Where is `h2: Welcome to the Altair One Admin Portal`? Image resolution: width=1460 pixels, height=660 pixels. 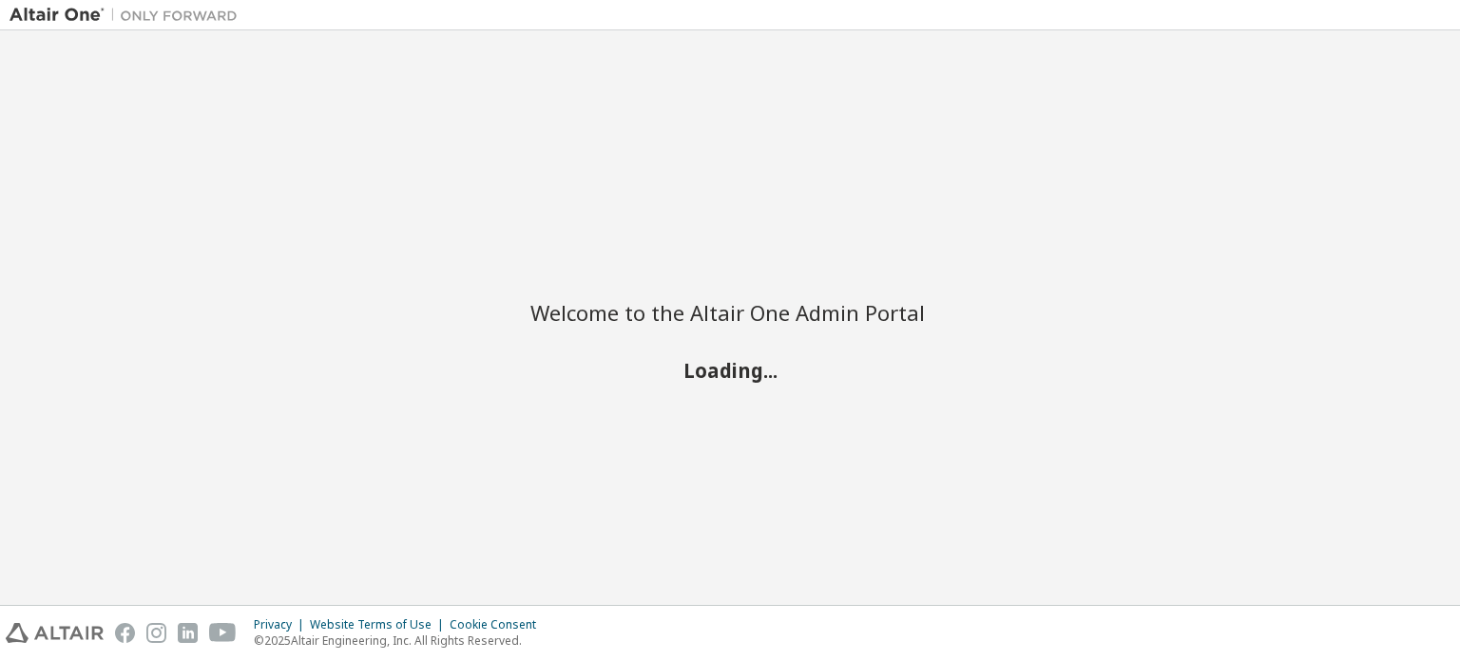
h2: Welcome to the Altair One Admin Portal is located at coordinates (730, 313).